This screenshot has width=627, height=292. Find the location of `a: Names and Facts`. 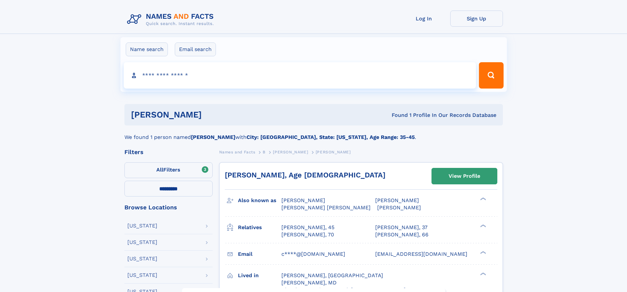

a: Names and Facts is located at coordinates (237, 152).